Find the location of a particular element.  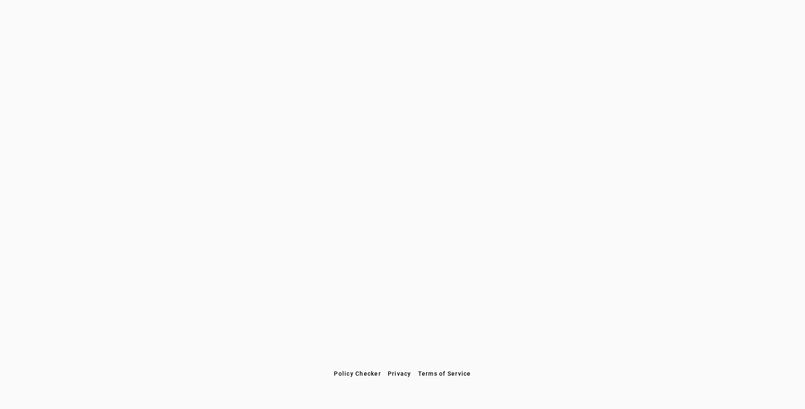

button: Policy Checker is located at coordinates (358, 373).